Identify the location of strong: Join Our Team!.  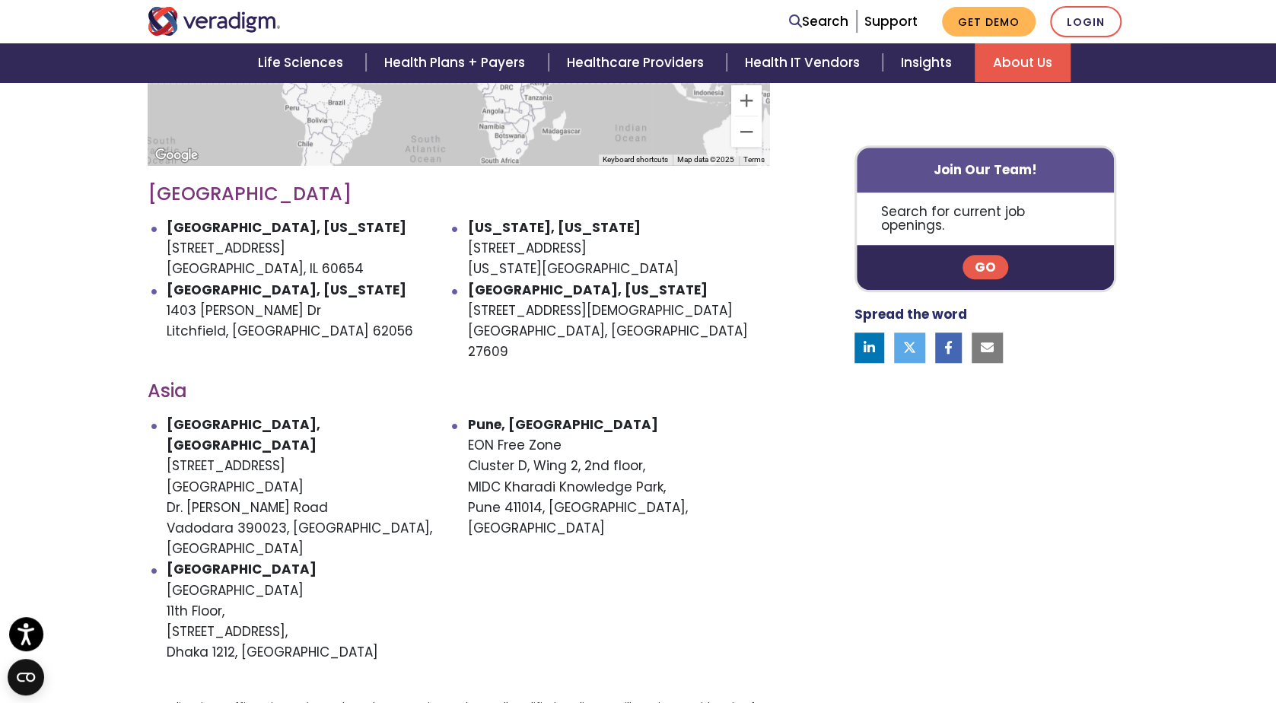
(985, 170).